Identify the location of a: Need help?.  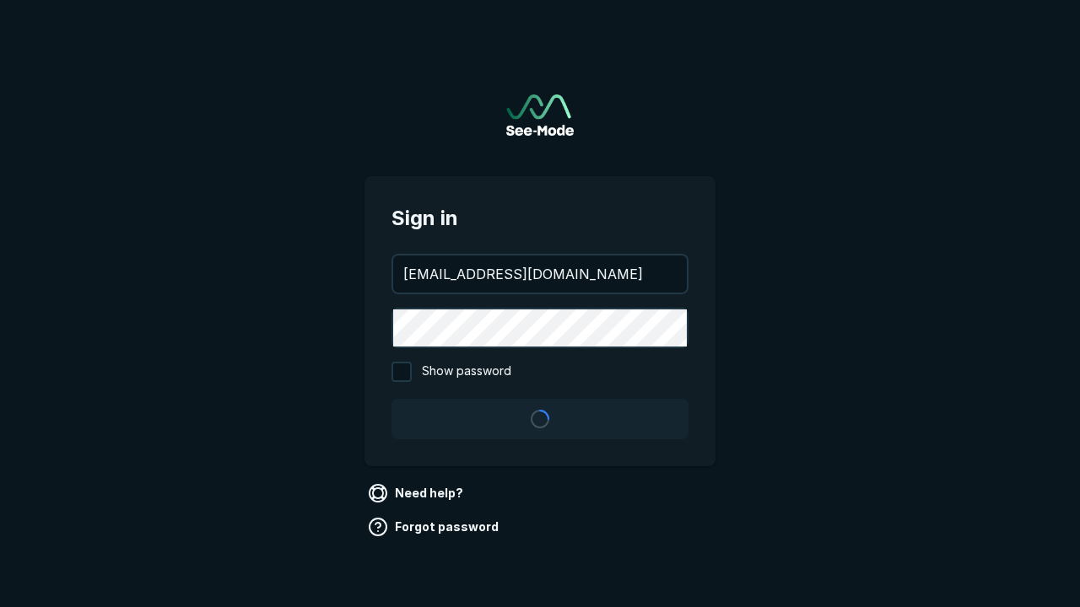
(417, 494).